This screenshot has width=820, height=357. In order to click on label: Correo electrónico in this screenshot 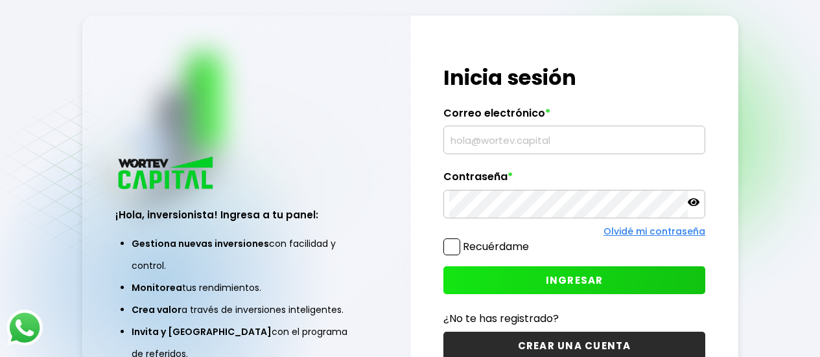, I will do `click(574, 117)`.